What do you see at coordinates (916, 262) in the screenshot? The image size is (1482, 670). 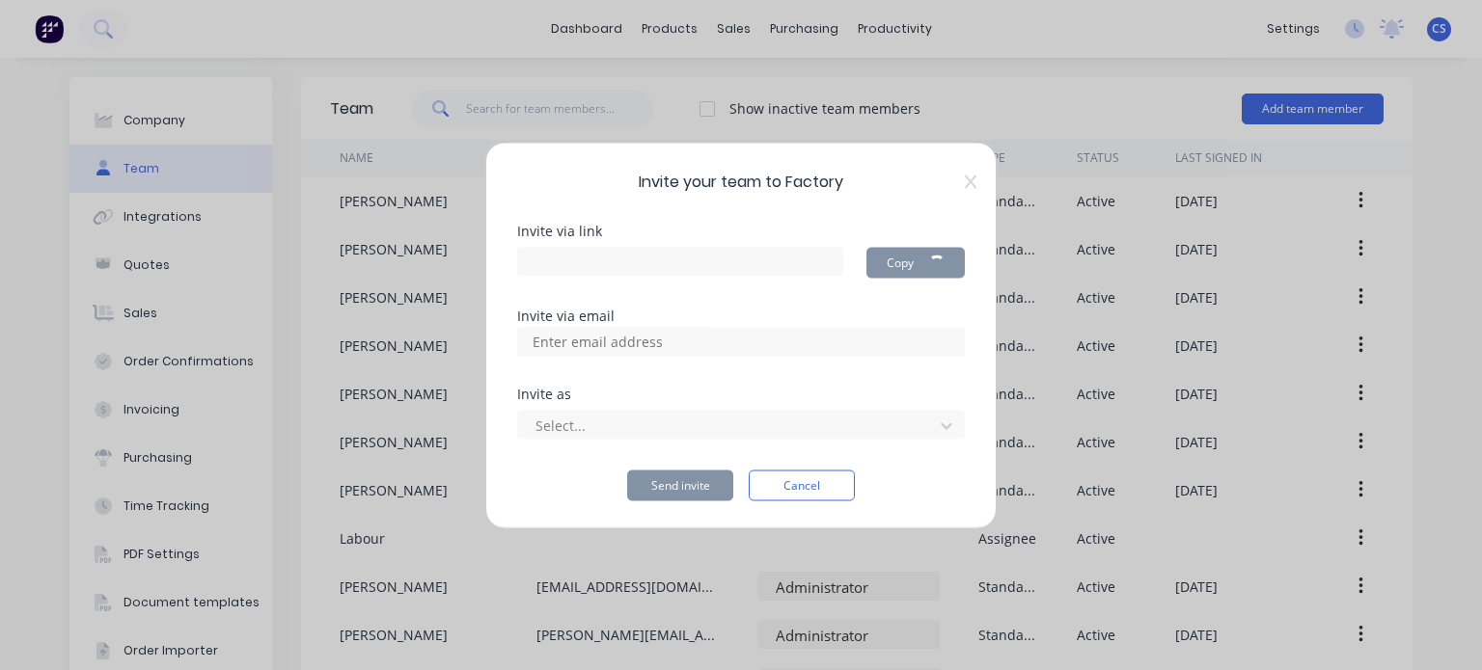 I see `button: Copy` at bounding box center [916, 262].